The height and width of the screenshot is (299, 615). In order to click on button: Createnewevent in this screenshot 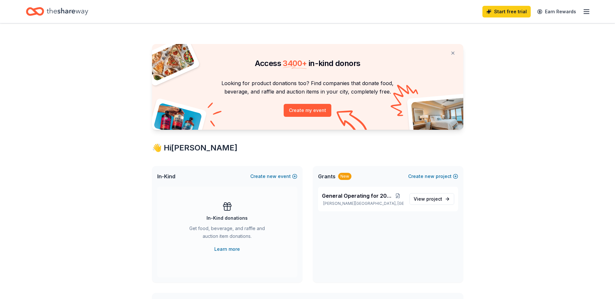, I will do `click(274, 177)`.